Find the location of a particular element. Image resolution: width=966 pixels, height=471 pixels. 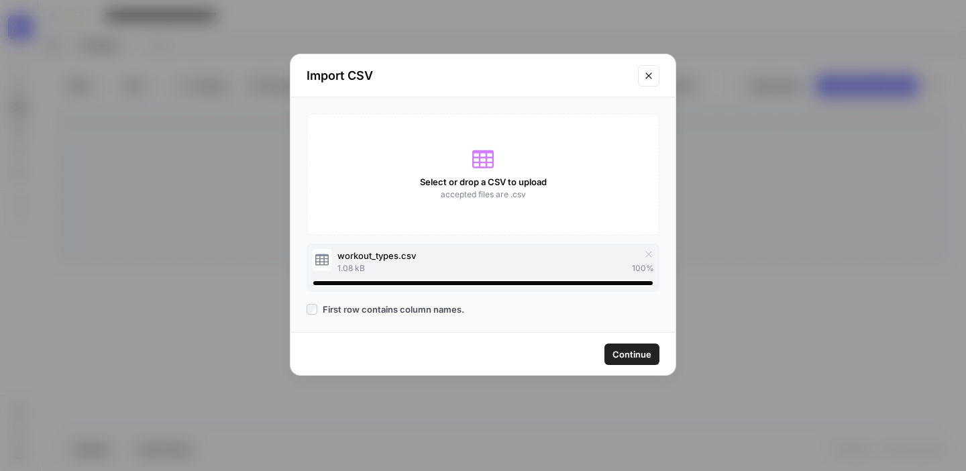

span: 100 % is located at coordinates (642, 268).